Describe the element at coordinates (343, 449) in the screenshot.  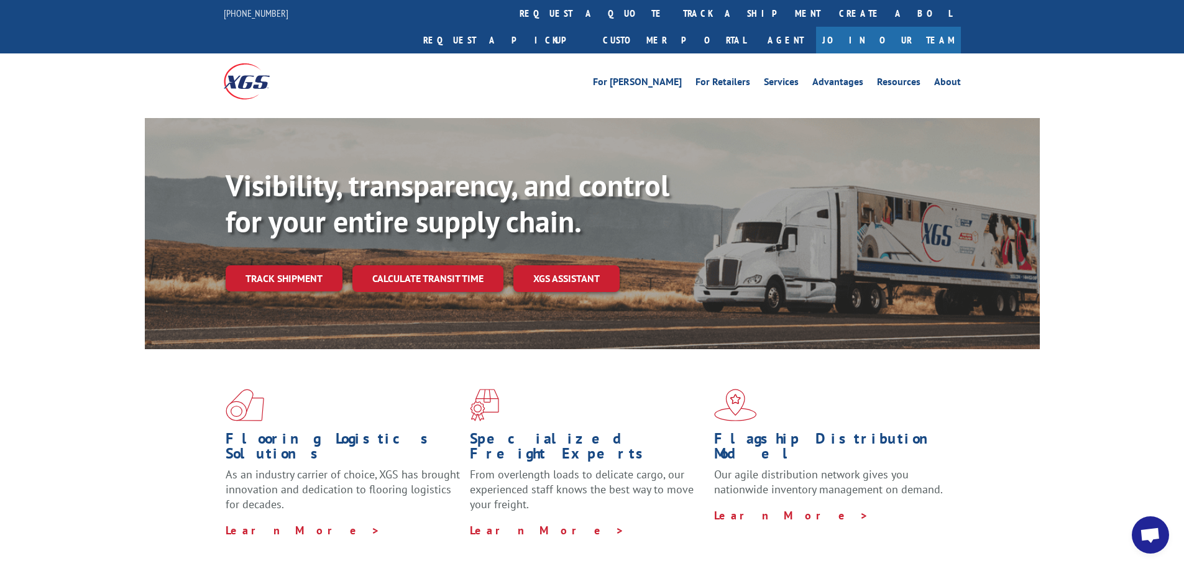
I see `h1: Flooring Logistics Solutions` at that location.